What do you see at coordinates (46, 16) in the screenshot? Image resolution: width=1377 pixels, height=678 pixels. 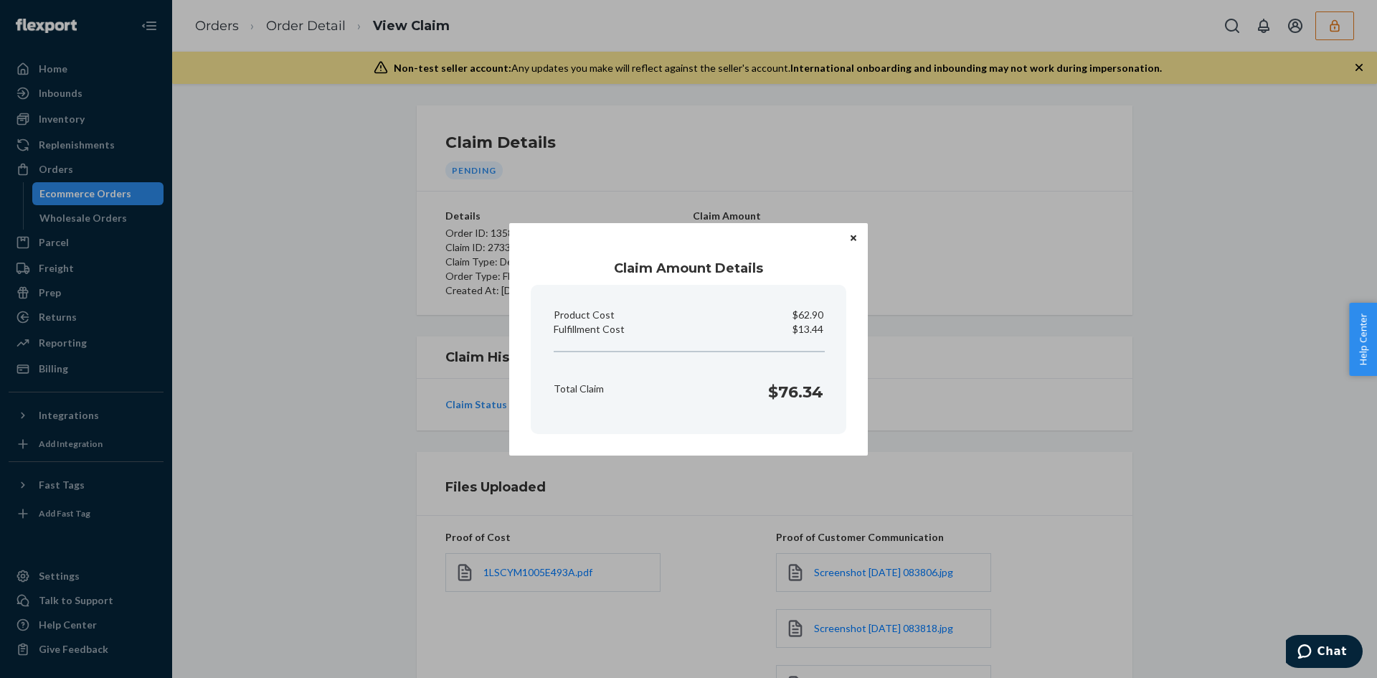 I see `span: Chat` at bounding box center [46, 16].